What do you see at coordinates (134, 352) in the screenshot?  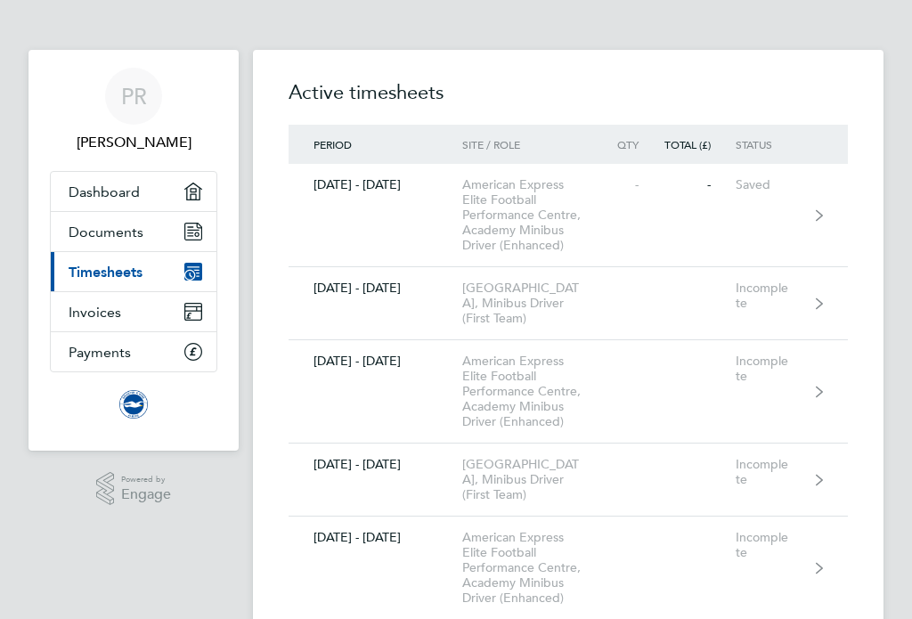 I see `a: Payments` at bounding box center [134, 352].